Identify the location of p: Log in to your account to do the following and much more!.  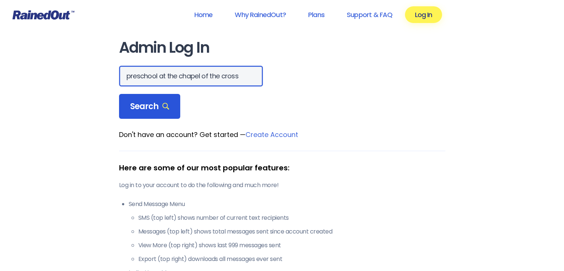
(282, 185).